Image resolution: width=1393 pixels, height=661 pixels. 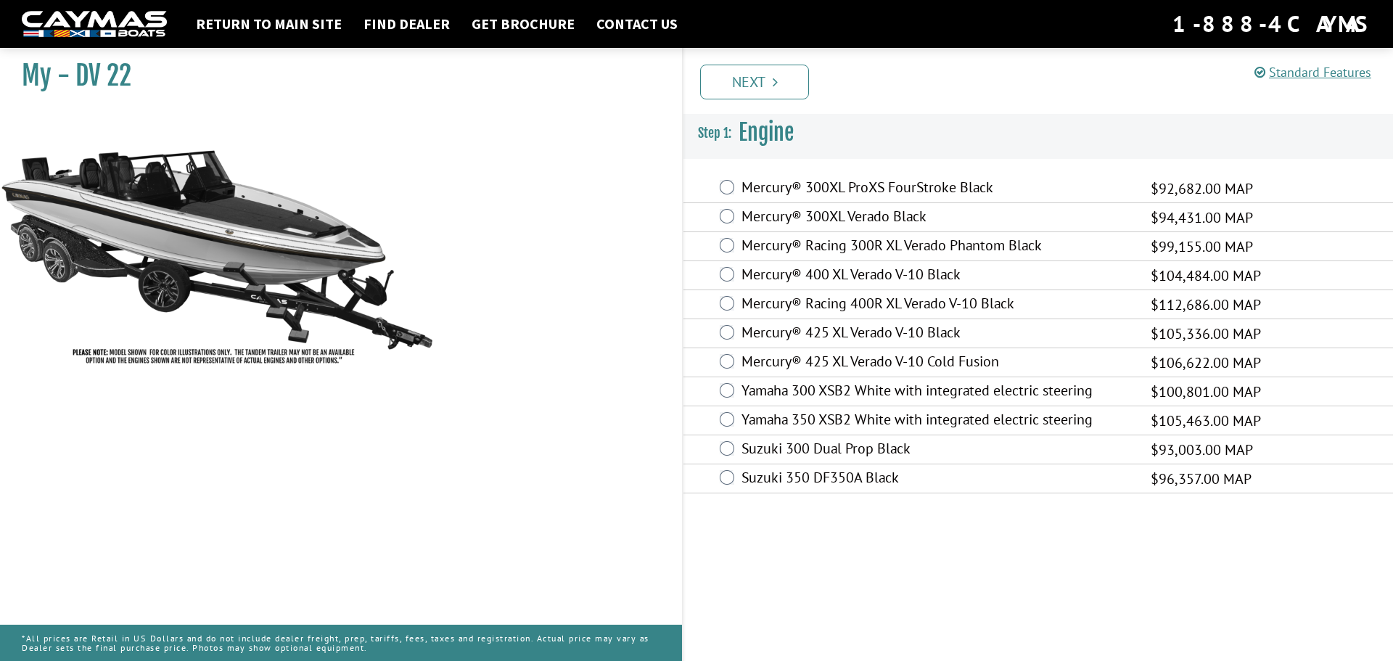 What do you see at coordinates (937, 305) in the screenshot?
I see `label: Mercury® Racing 400R XL Verado V-10 Black` at bounding box center [937, 305].